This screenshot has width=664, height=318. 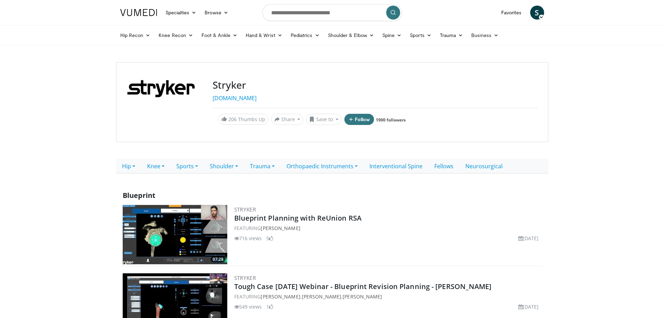 What do you see at coordinates (156, 166) in the screenshot?
I see `a: Knee` at bounding box center [156, 166].